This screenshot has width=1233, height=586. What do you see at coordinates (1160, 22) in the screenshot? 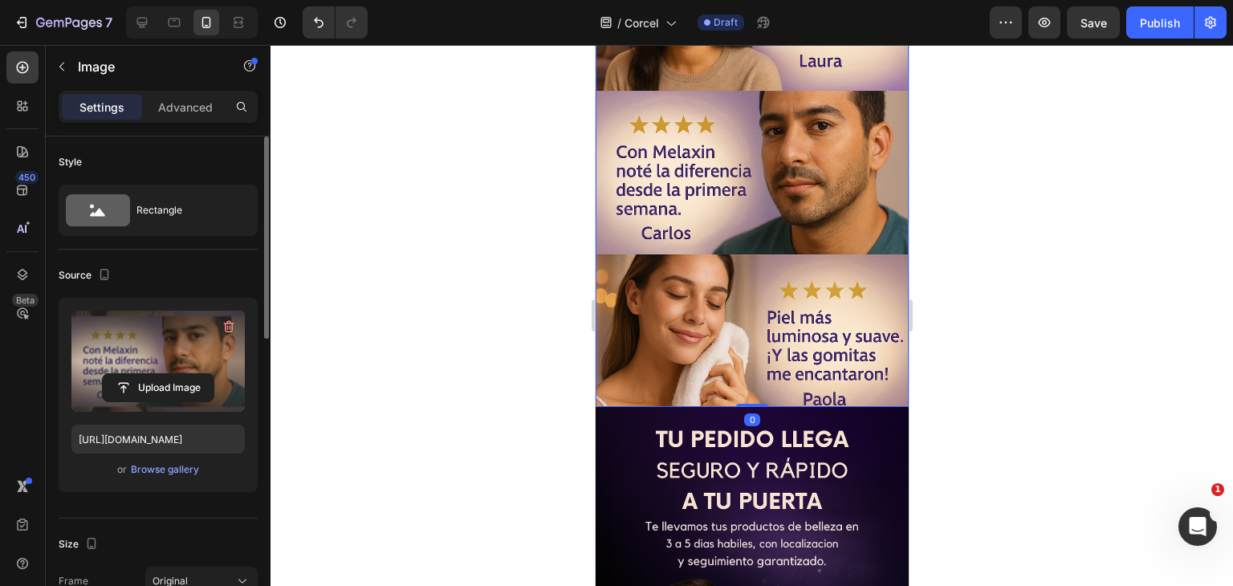
I see `button: Publish` at bounding box center [1160, 22].